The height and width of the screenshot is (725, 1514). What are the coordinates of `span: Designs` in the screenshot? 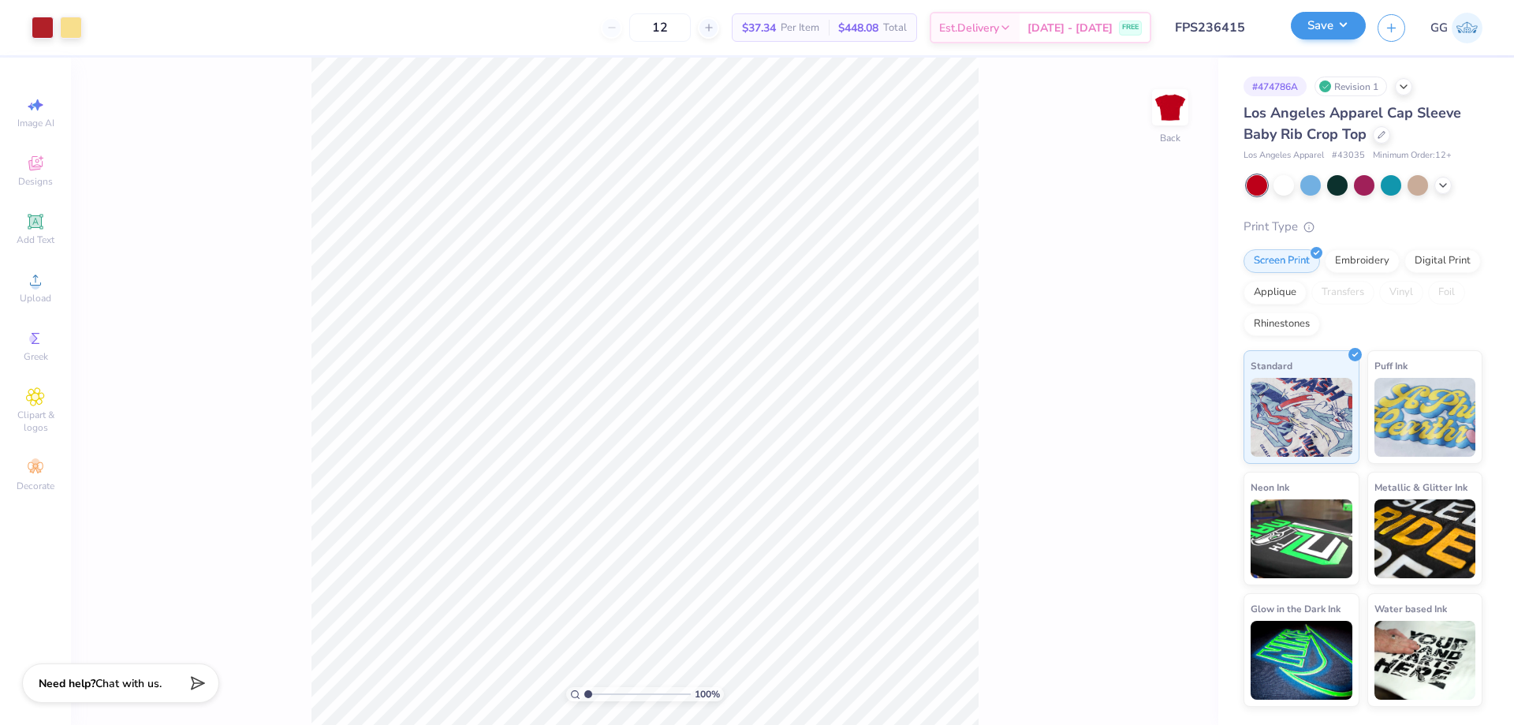 It's located at (35, 181).